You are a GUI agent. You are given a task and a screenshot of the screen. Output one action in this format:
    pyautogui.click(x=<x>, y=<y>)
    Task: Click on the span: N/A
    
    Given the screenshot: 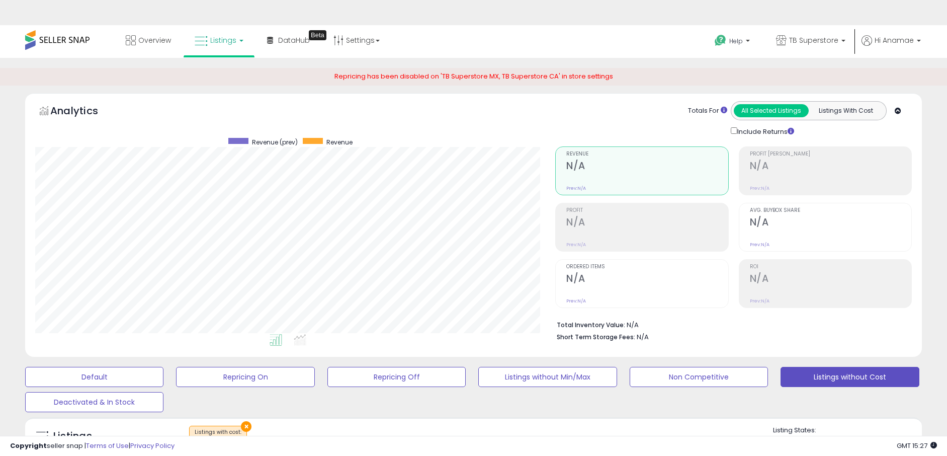 What is the action you would take?
    pyautogui.click(x=643, y=337)
    